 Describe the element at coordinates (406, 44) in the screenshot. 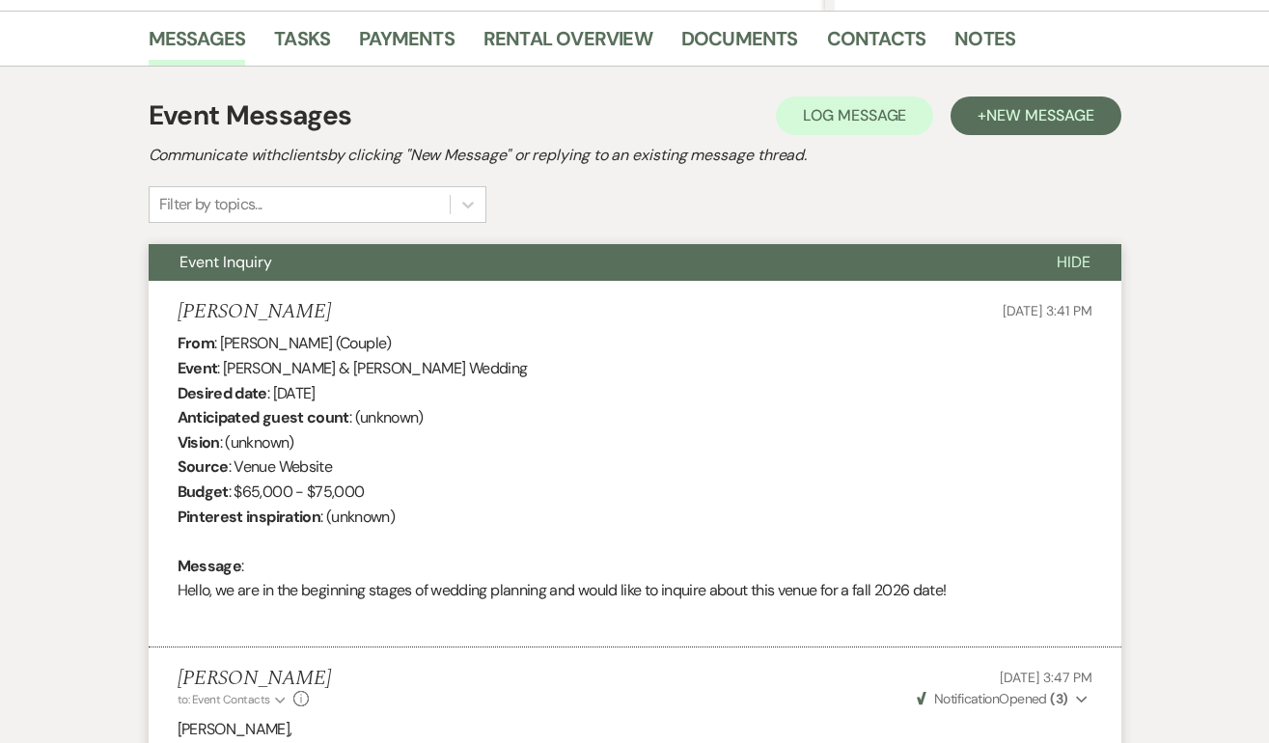

I see `a: Payments` at that location.